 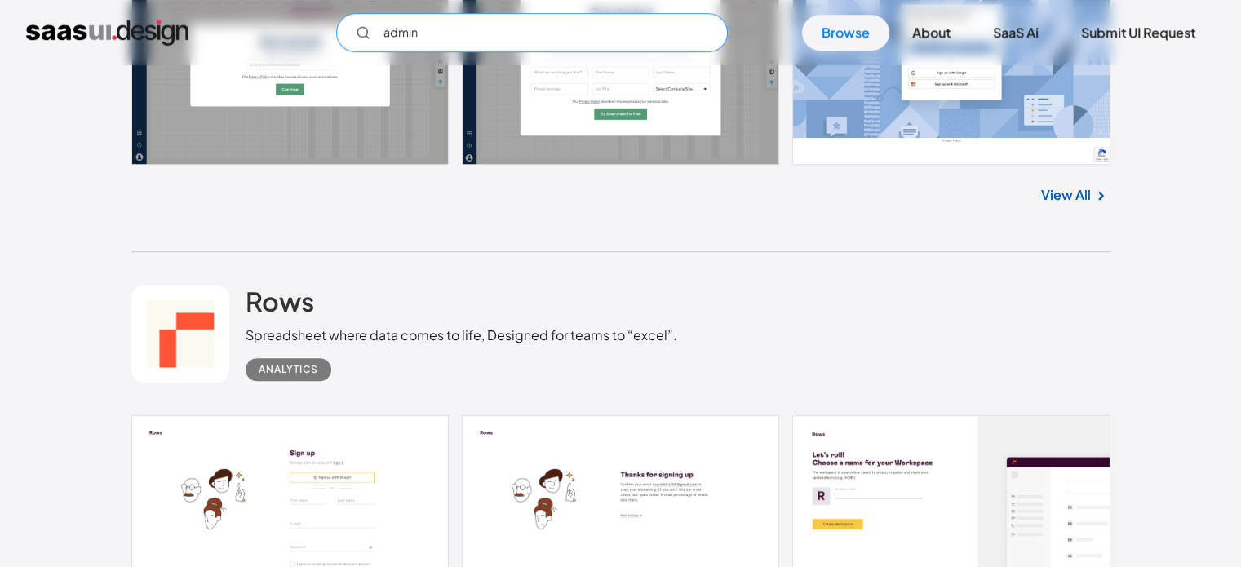 I want to click on a: Rows, so click(x=280, y=305).